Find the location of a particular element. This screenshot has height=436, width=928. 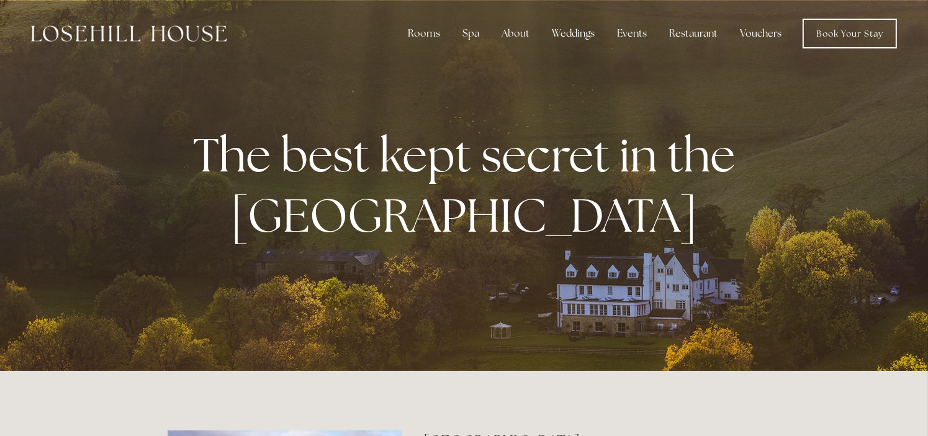

div: Events is located at coordinates (632, 34).